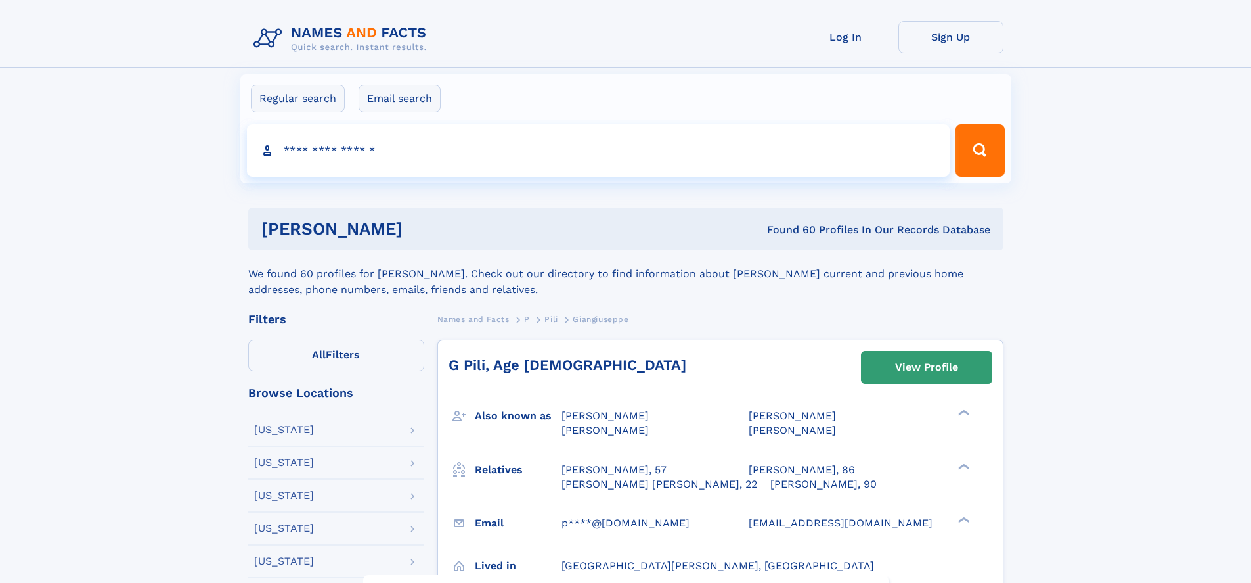  Describe the element at coordinates (551, 319) in the screenshot. I see `a: Pili` at that location.